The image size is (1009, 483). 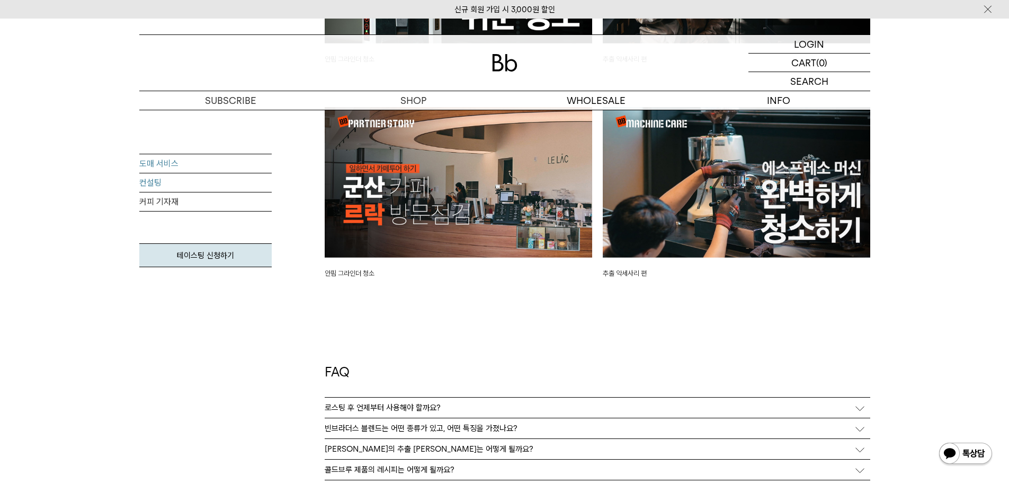 What do you see at coordinates (421, 428) in the screenshot?
I see `p: 빈브라더스 블렌드는 어떤 종류가 있고, 어떤 특징을 가졌나요?` at bounding box center [421, 428].